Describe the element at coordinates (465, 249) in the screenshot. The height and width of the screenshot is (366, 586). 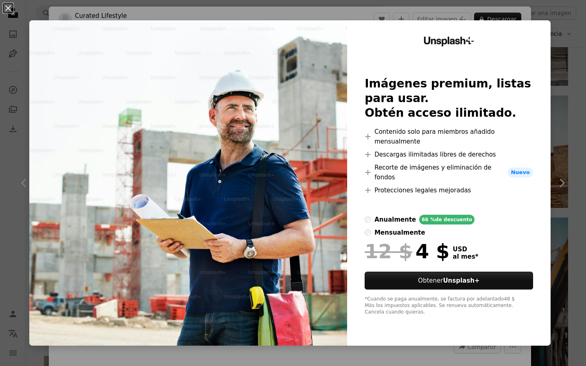
I see `span: USD` at that location.